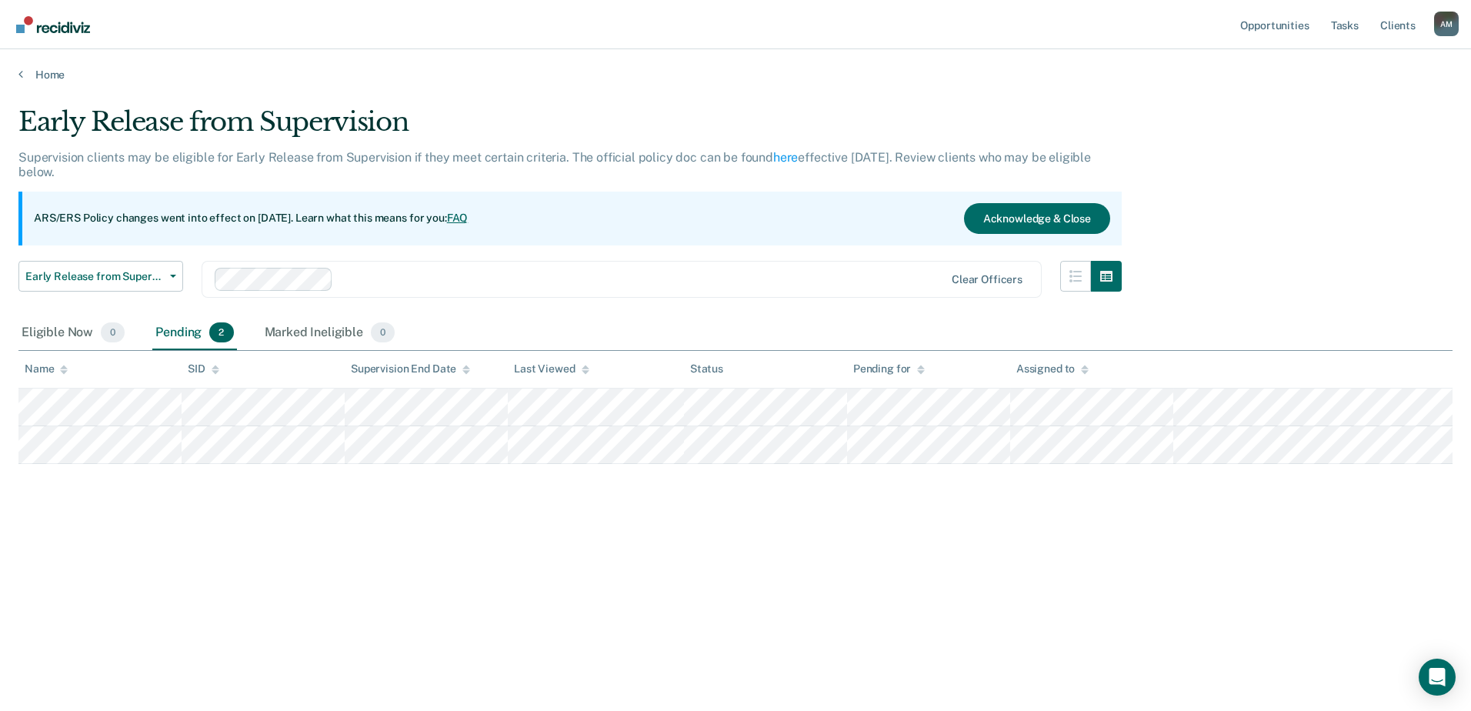 This screenshot has width=1471, height=711. Describe the element at coordinates (73, 333) in the screenshot. I see `div: Eligible Now0` at that location.